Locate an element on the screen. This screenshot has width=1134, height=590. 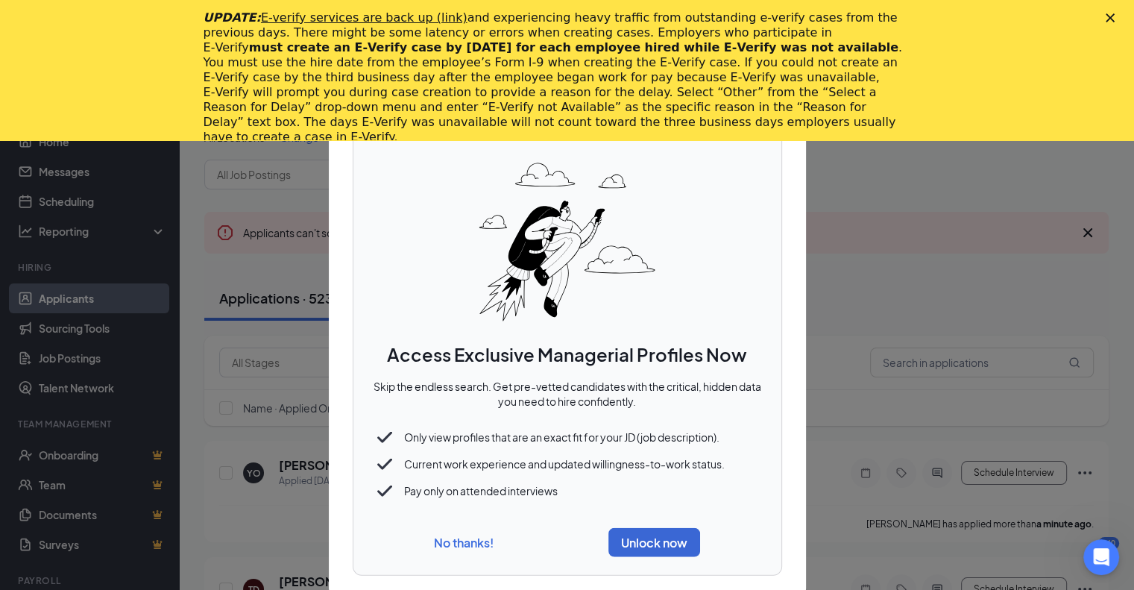
div: and experiencing heavy traffic from outstanding e-verify cases from the previous days. There migh... is located at coordinates (555, 78).